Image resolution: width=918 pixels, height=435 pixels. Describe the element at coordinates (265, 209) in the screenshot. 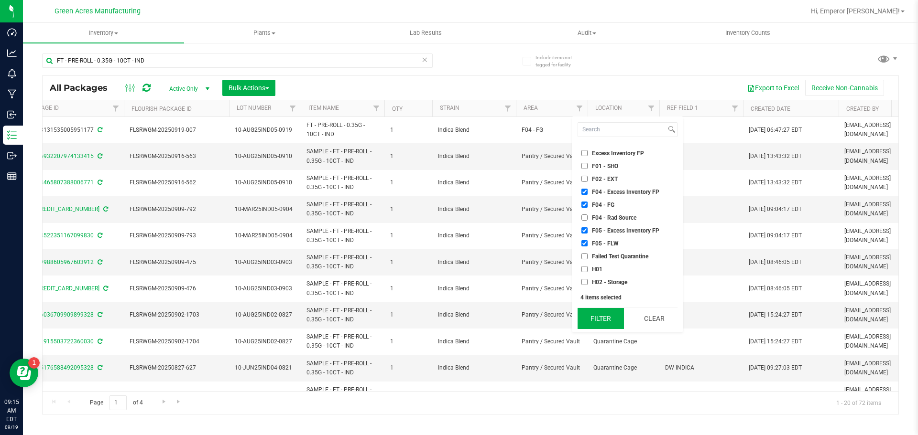

I see `span: 10-MAR25IND05-0904` at that location.